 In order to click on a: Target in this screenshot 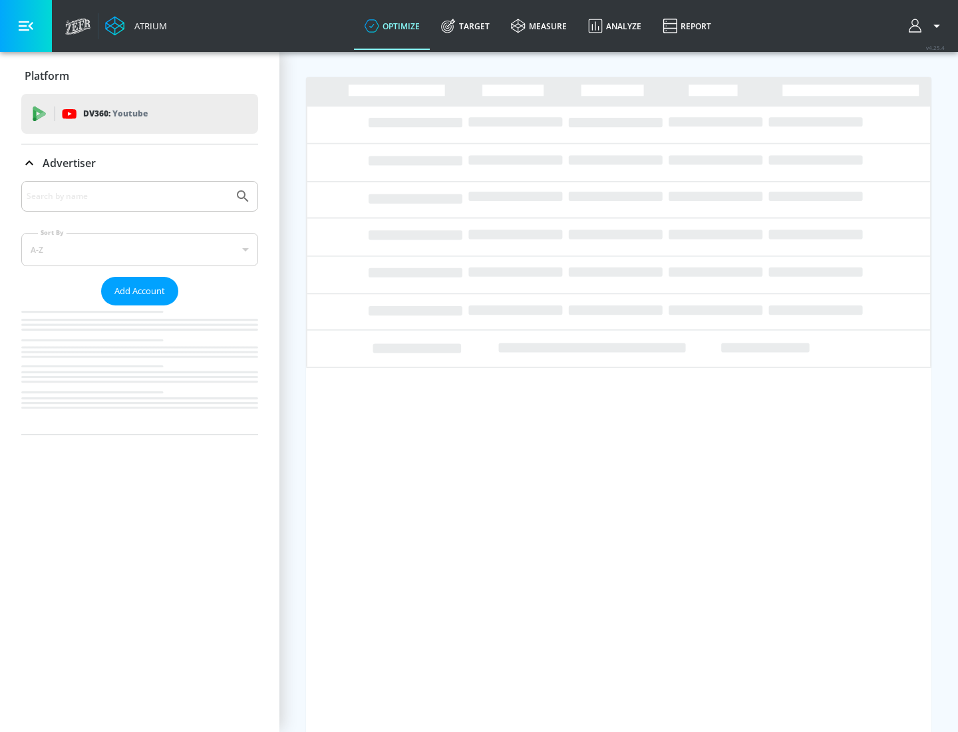, I will do `click(465, 26)`.